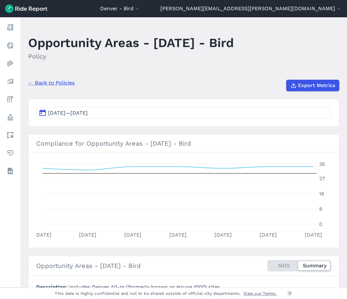 The image size is (347, 299). What do you see at coordinates (51, 83) in the screenshot?
I see `a: ← Back to Policies` at bounding box center [51, 83].